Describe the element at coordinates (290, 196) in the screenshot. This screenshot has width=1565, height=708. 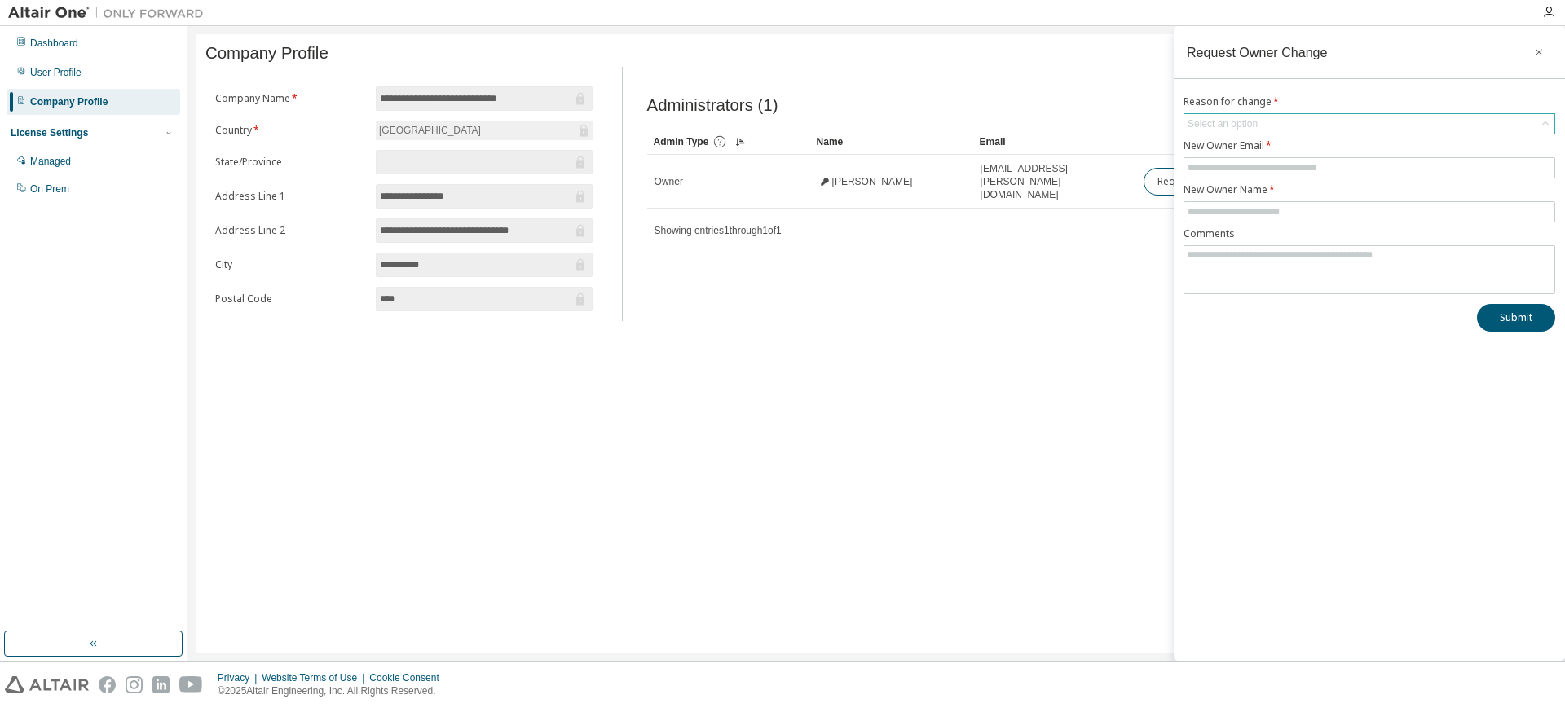
I see `label: Address Line 1` at that location.